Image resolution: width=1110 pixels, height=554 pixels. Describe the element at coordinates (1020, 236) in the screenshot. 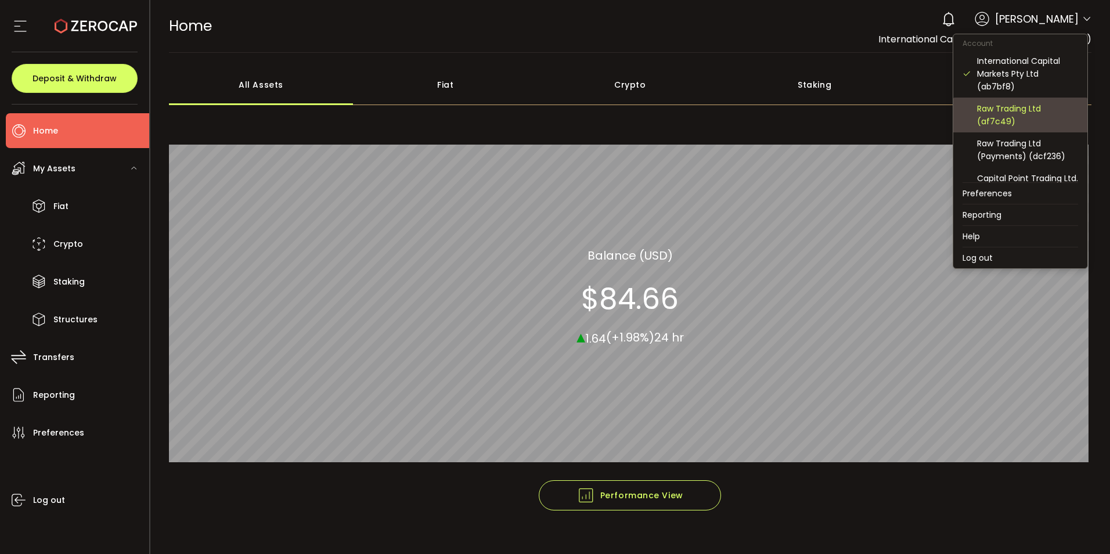

I see `li: Help` at that location.